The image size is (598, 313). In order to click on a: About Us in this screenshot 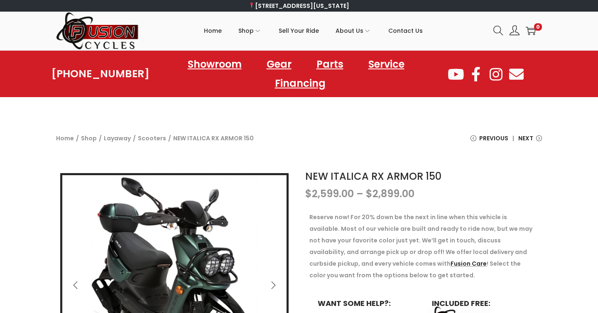, I will do `click(354, 31)`.